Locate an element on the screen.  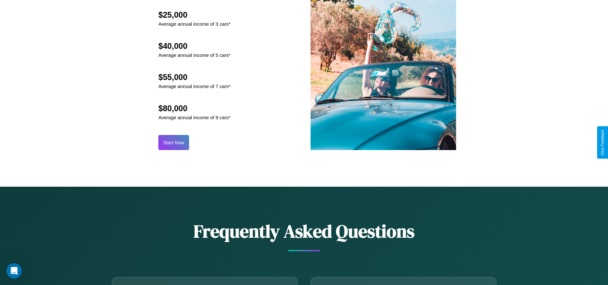
h2: $25,000 is located at coordinates (194, 15).